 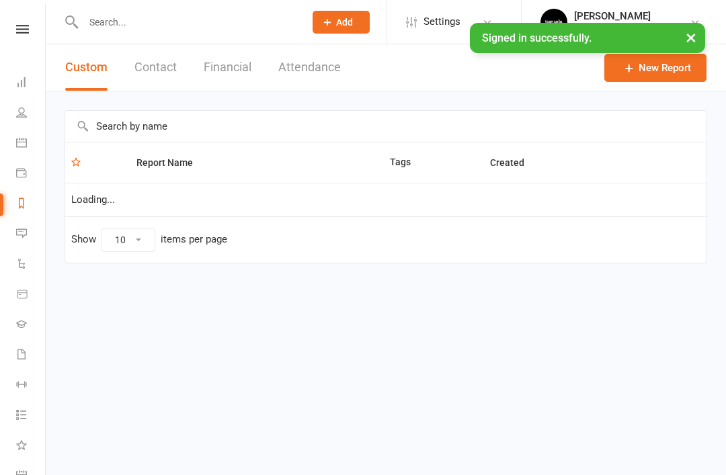 What do you see at coordinates (554, 22) in the screenshot?
I see `img: thumb_image1603260965.png` at bounding box center [554, 22].